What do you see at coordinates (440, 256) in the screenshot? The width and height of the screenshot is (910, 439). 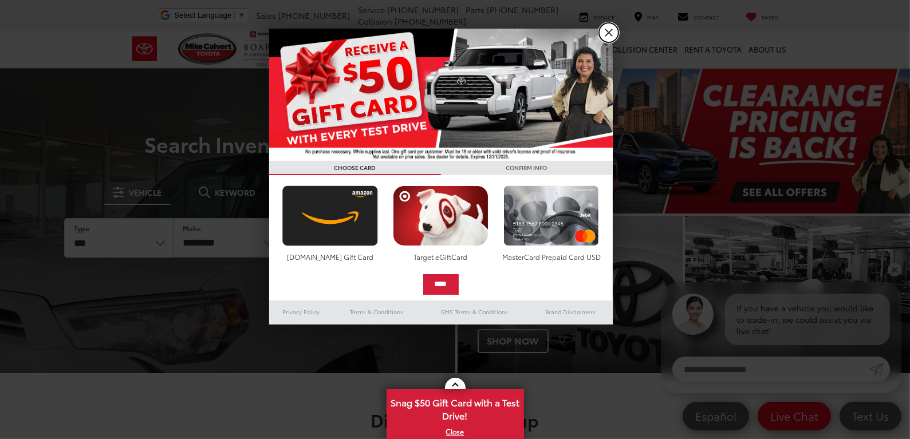 I see `div: Target eGiftCard` at bounding box center [440, 256].